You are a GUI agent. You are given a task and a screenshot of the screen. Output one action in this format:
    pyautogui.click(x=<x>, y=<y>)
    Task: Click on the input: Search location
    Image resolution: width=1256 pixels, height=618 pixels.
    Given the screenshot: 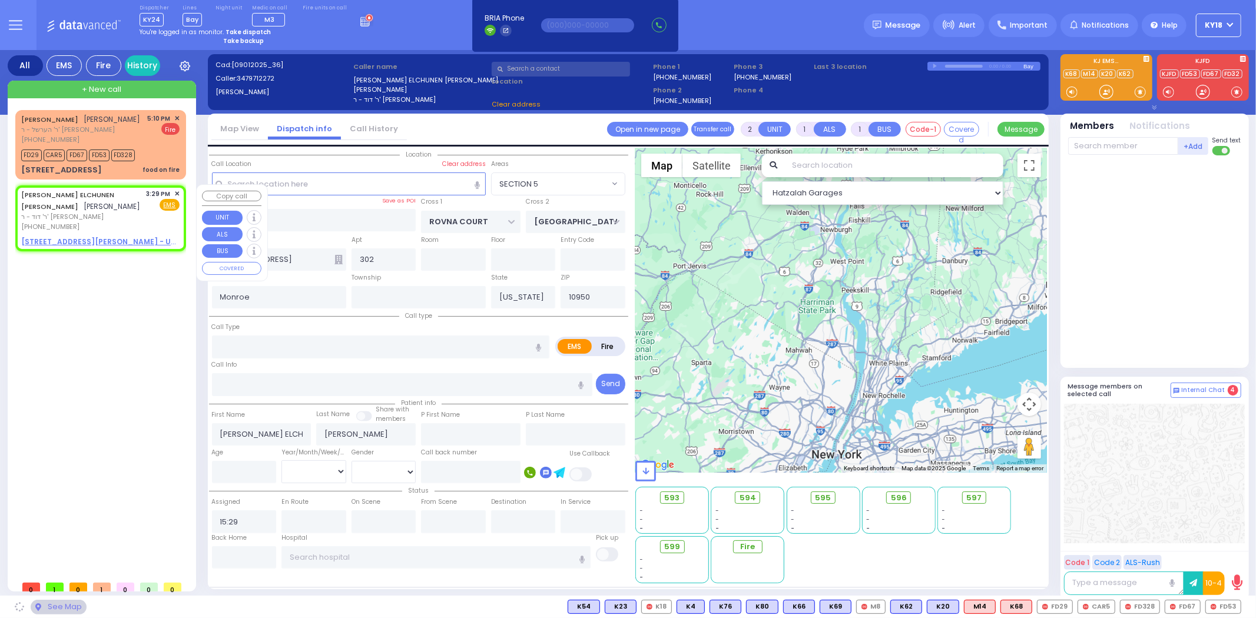 What is the action you would take?
    pyautogui.click(x=893, y=165)
    